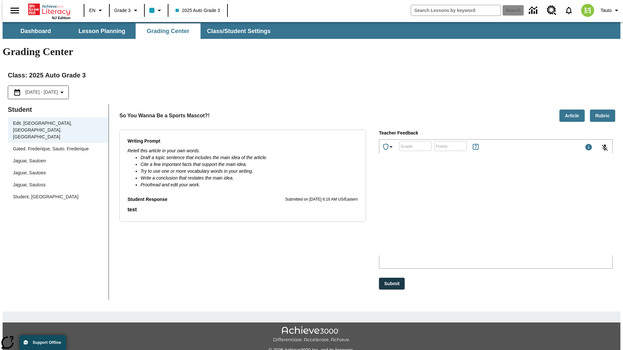 This screenshot has height=350, width=623. I want to click on h1: Grading Center, so click(311, 52).